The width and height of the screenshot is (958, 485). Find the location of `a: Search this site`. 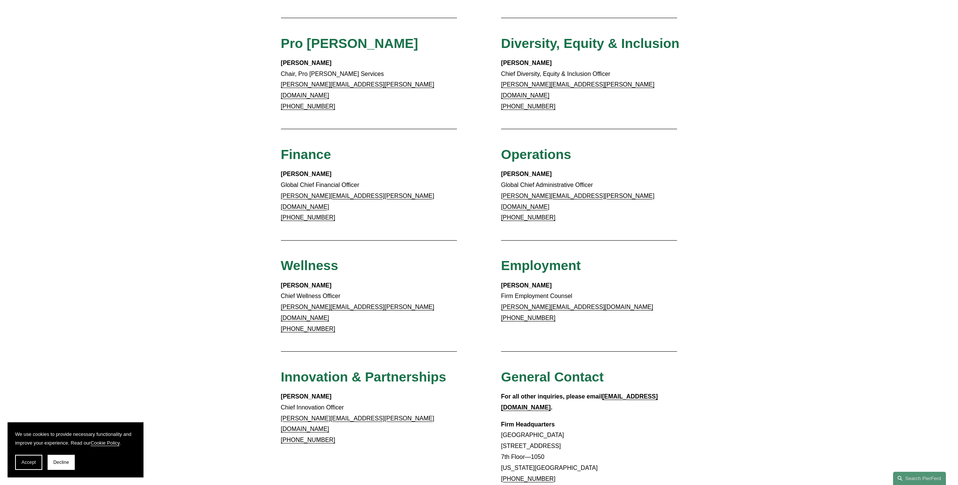

a: Search this site is located at coordinates (919, 478).